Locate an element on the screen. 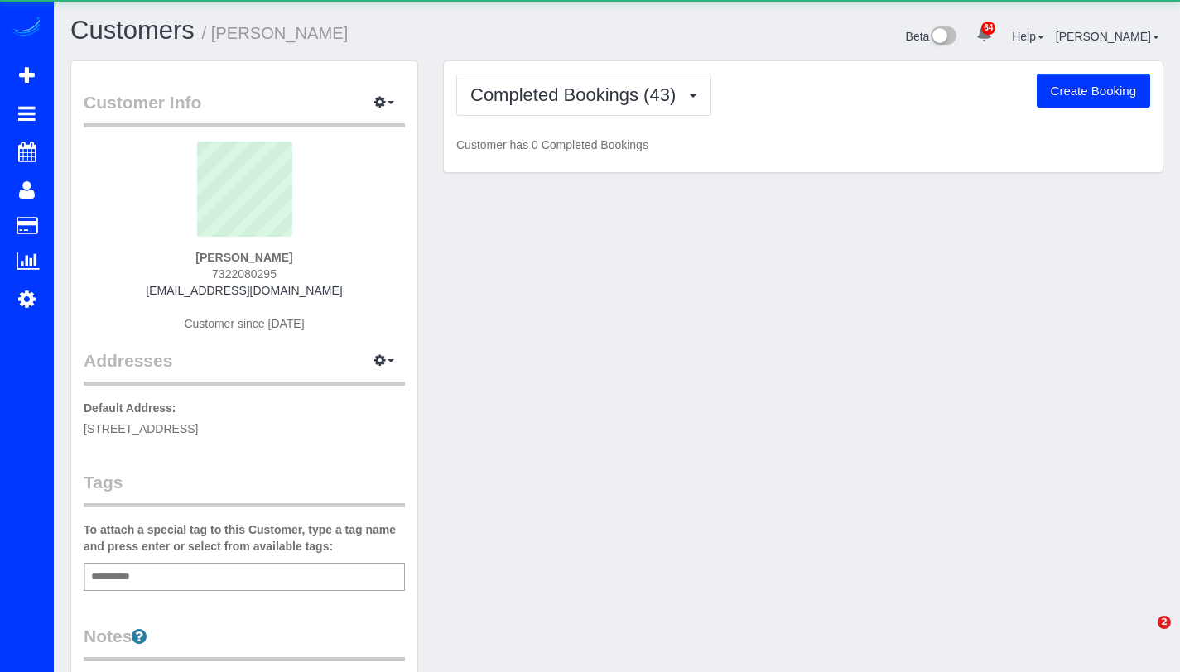 Image resolution: width=1180 pixels, height=672 pixels. span: Completed Bookings (43) is located at coordinates (577, 94).